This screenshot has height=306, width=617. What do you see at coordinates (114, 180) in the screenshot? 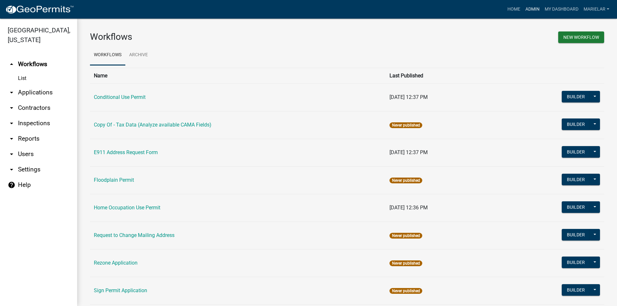
I see `a: Floodplain Permit` at bounding box center [114, 180].